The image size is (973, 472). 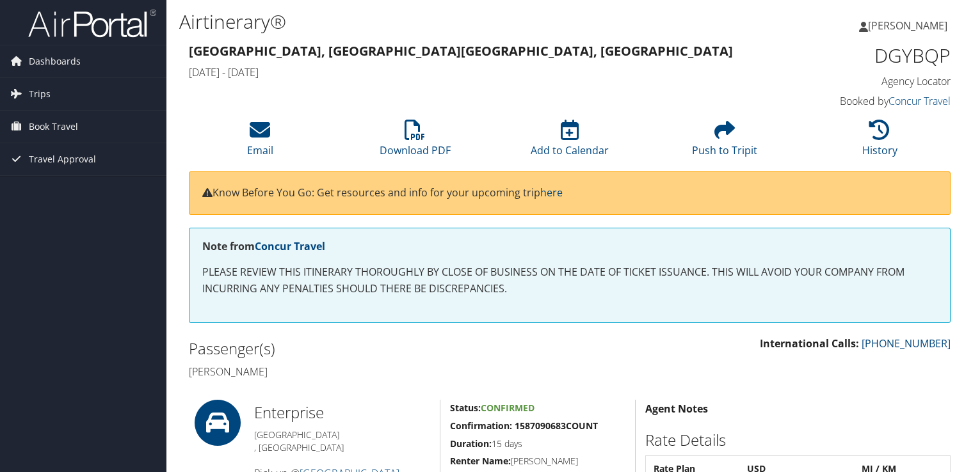 What do you see at coordinates (374, 349) in the screenshot?
I see `h2: Passenger(s)` at bounding box center [374, 349].